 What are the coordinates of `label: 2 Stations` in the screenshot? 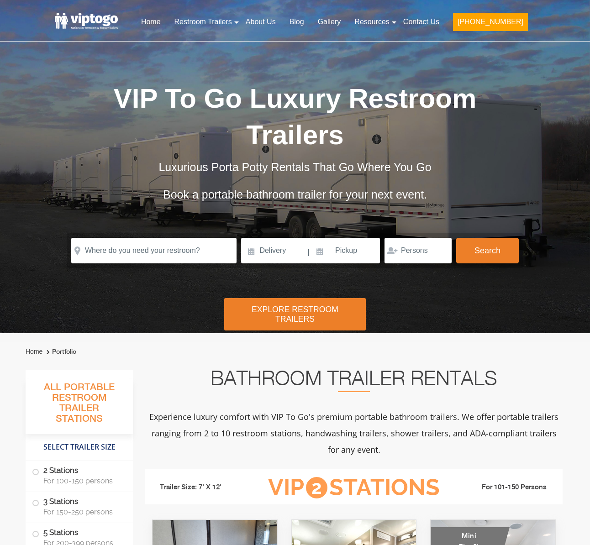 It's located at (79, 476).